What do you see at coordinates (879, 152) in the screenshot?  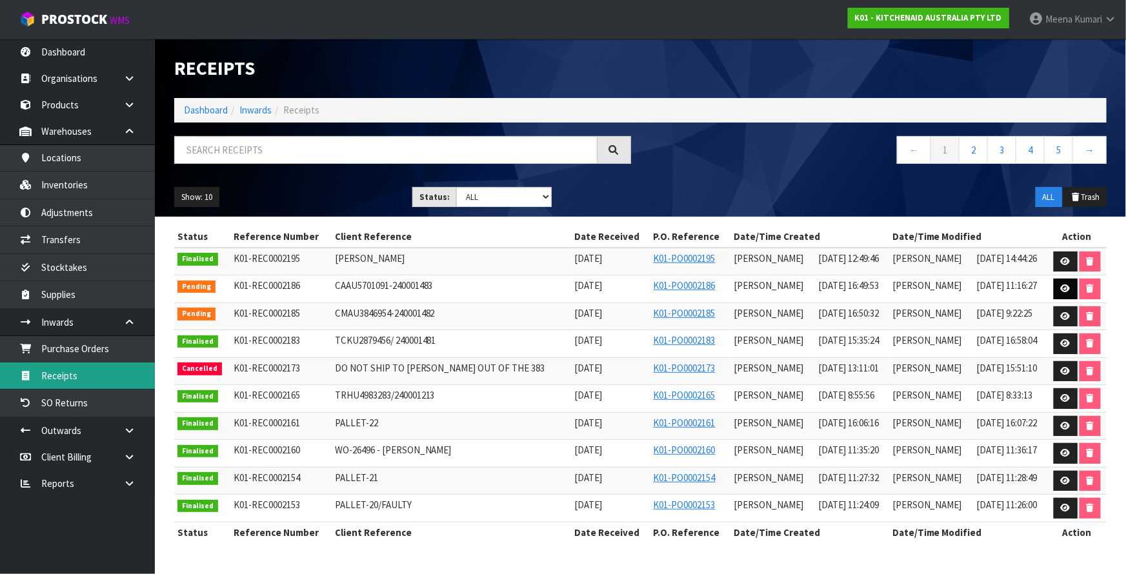 I see `nav: Page navigation` at bounding box center [879, 152].